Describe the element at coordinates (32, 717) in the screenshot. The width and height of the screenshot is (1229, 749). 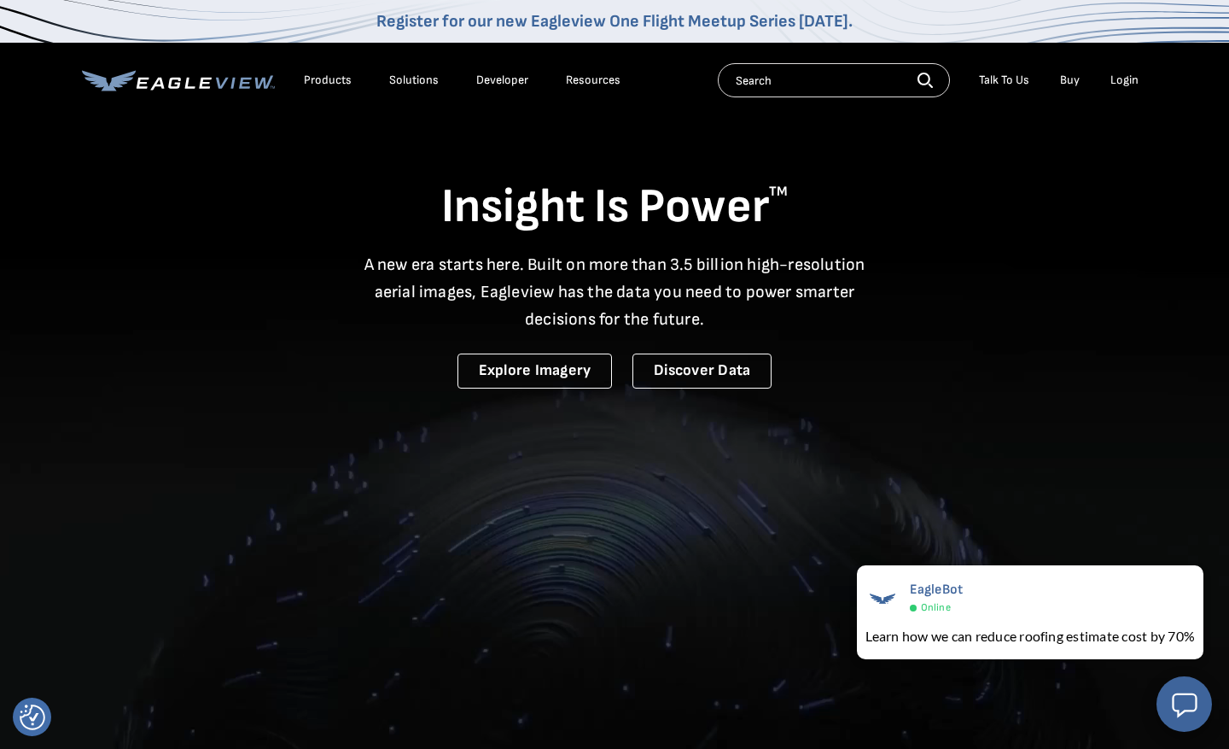
I see `img: Revisit consent button` at that location.